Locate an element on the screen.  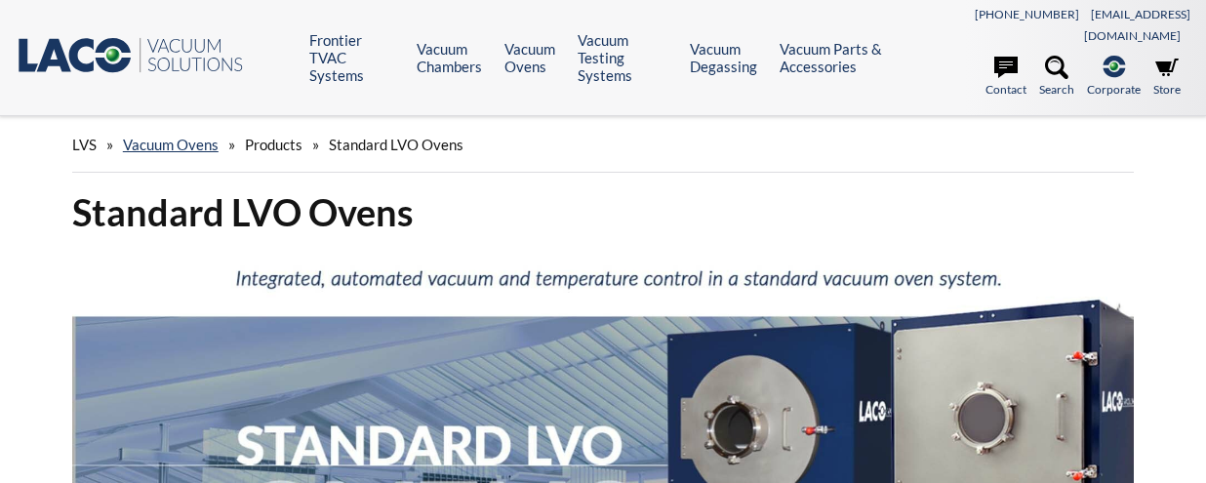
span: Products is located at coordinates (273, 144).